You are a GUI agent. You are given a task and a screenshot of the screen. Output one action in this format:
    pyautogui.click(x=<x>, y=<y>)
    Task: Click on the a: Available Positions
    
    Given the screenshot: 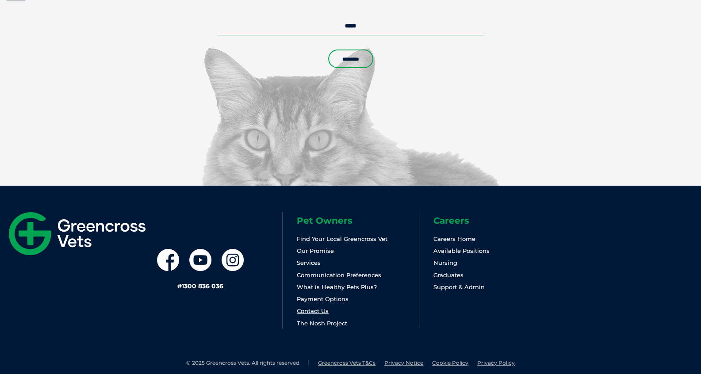 What is the action you would take?
    pyautogui.click(x=461, y=251)
    